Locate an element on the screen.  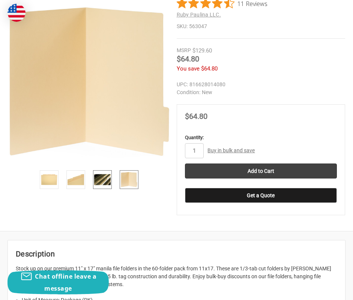
p: Stock up on our premium 11" x 17" manila file folders in the 60-folder pack from 11x17. These are... is located at coordinates (176, 277).